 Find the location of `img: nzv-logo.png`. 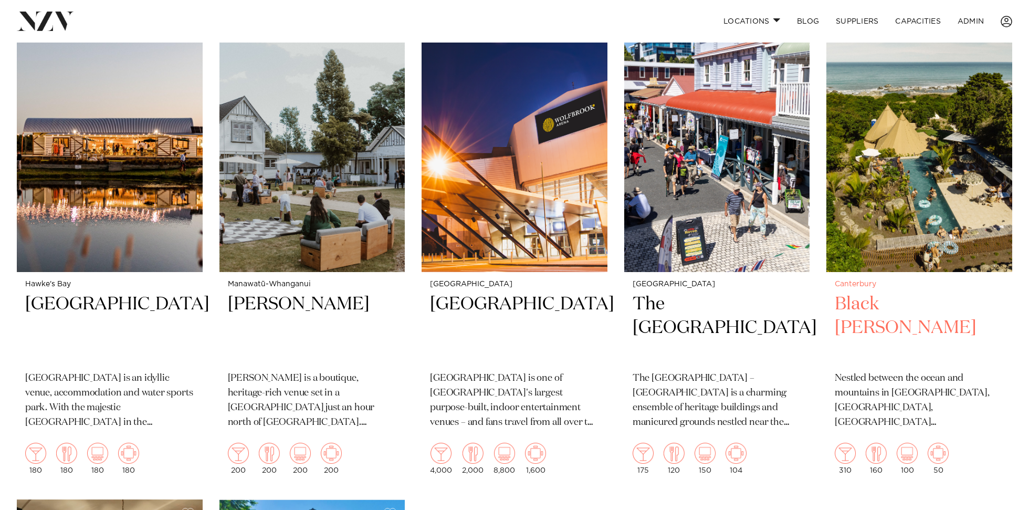

img: nzv-logo.png is located at coordinates (45, 21).